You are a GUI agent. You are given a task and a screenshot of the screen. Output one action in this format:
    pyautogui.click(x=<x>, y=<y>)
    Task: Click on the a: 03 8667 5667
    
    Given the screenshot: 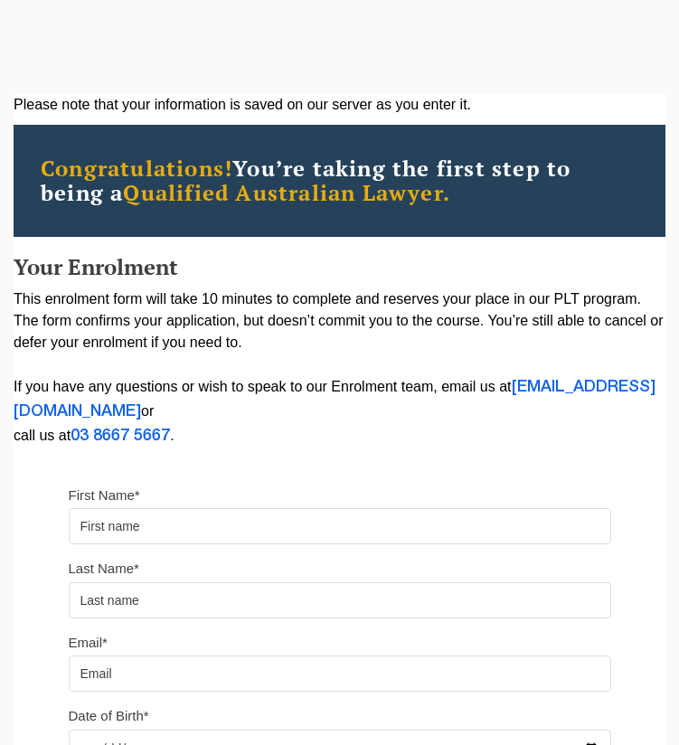 What is the action you would take?
    pyautogui.click(x=120, y=436)
    